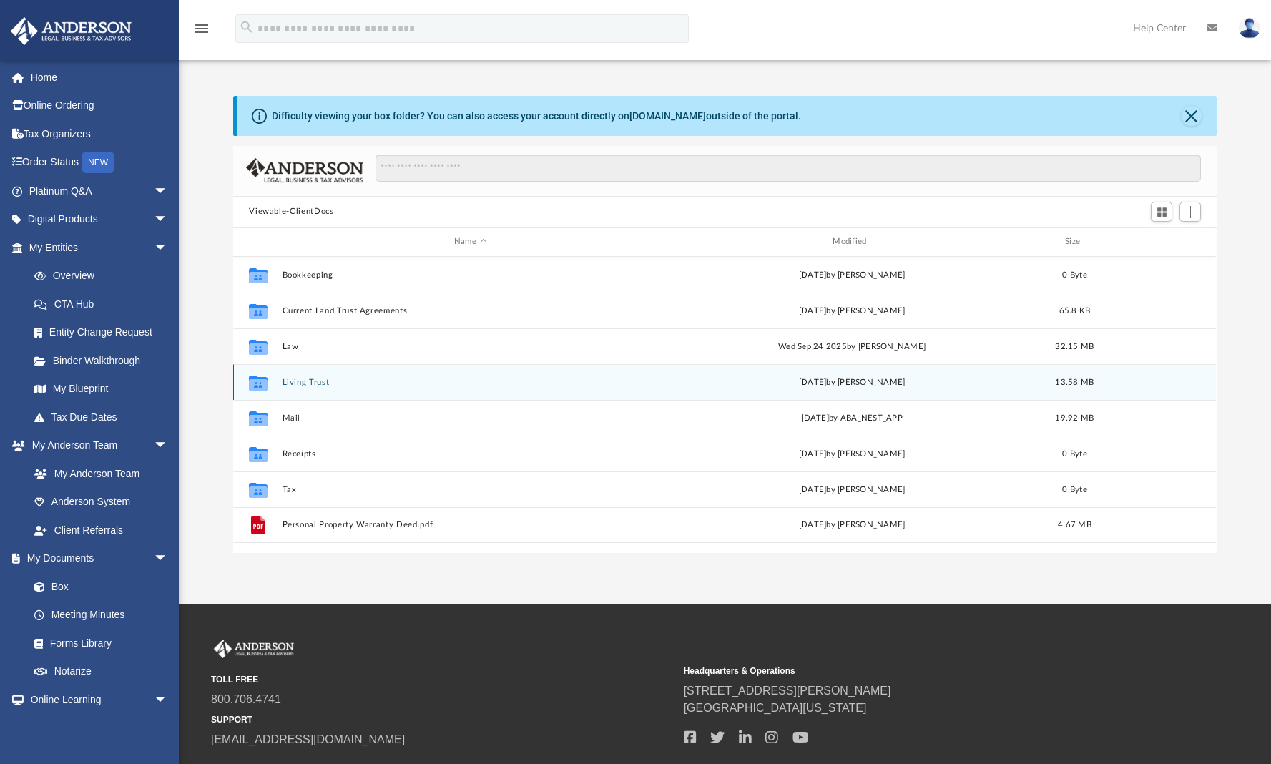 This screenshot has height=764, width=1271. What do you see at coordinates (1075, 417) in the screenshot?
I see `span: 19.92 MB` at bounding box center [1075, 417].